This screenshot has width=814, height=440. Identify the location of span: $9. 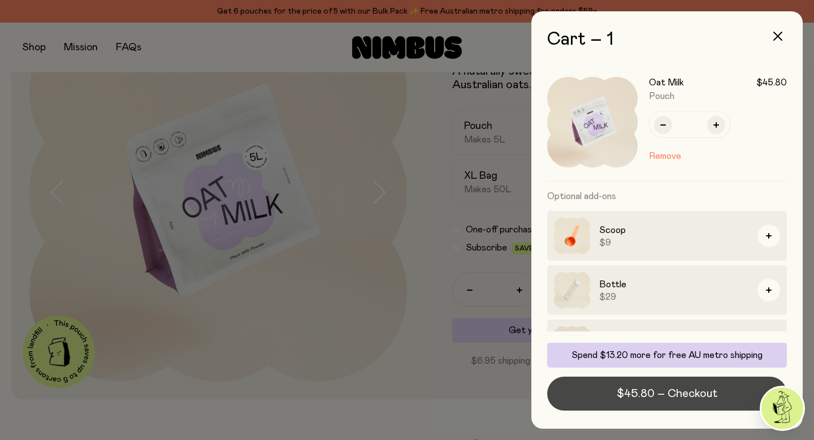
(674, 243).